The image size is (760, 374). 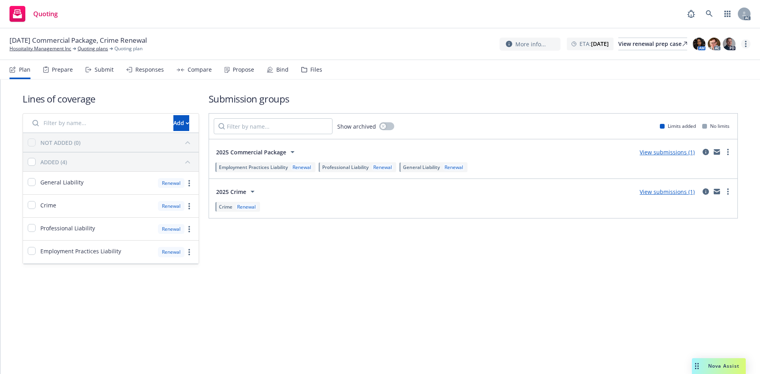 What do you see at coordinates (150, 70) in the screenshot?
I see `div: Responses` at bounding box center [150, 70].